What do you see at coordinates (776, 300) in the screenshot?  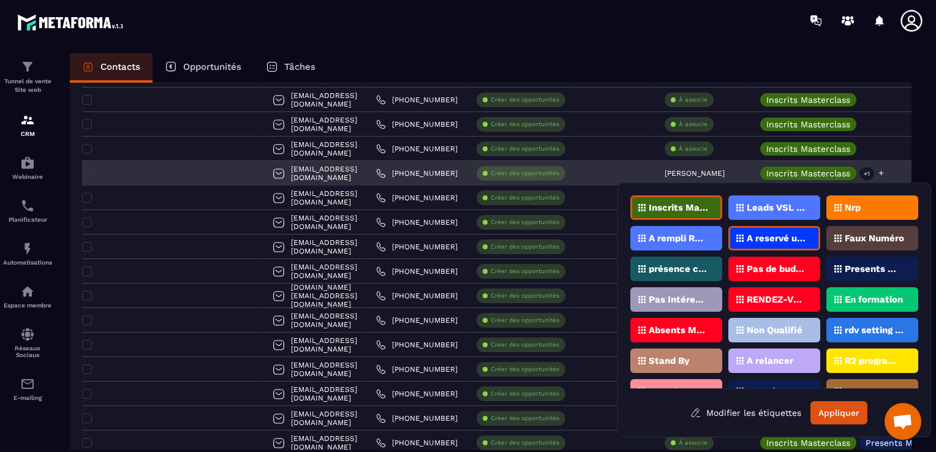 I see `p: RENDEZ-VOUS PROGRAMMé V1 (ZenSpeak à vie)` at bounding box center [776, 300].